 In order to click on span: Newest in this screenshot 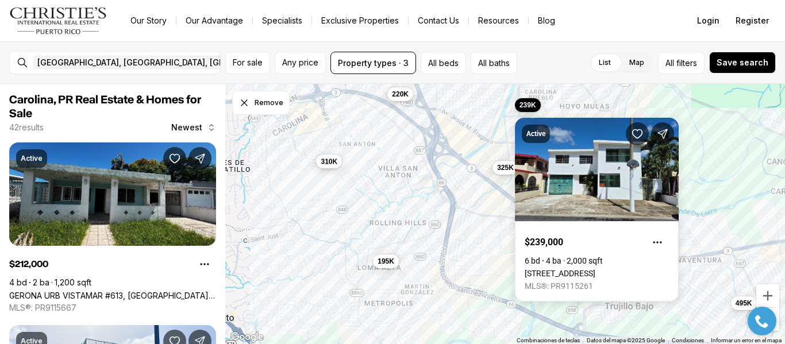, I will do `click(187, 128)`.